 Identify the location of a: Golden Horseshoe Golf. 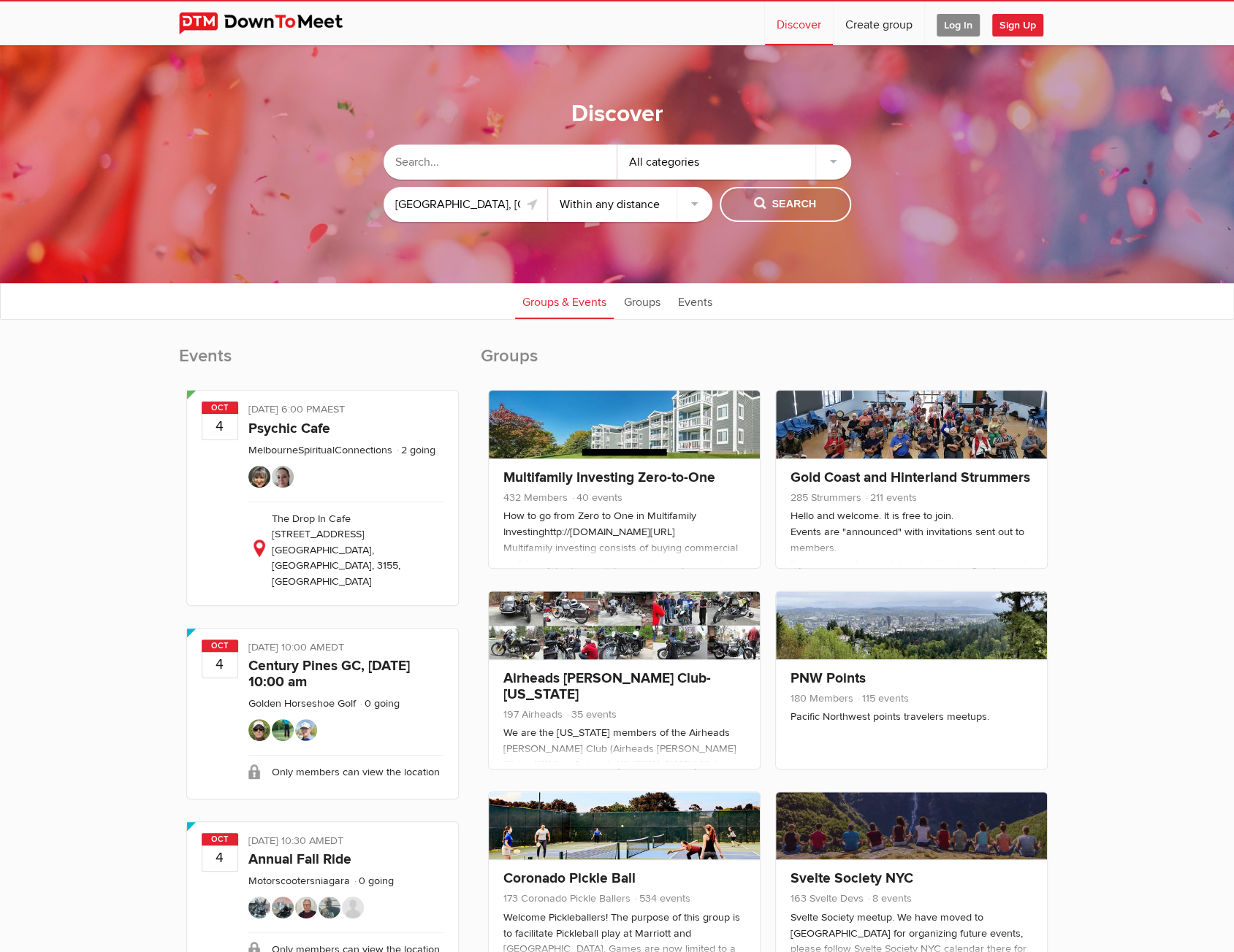
(302, 703).